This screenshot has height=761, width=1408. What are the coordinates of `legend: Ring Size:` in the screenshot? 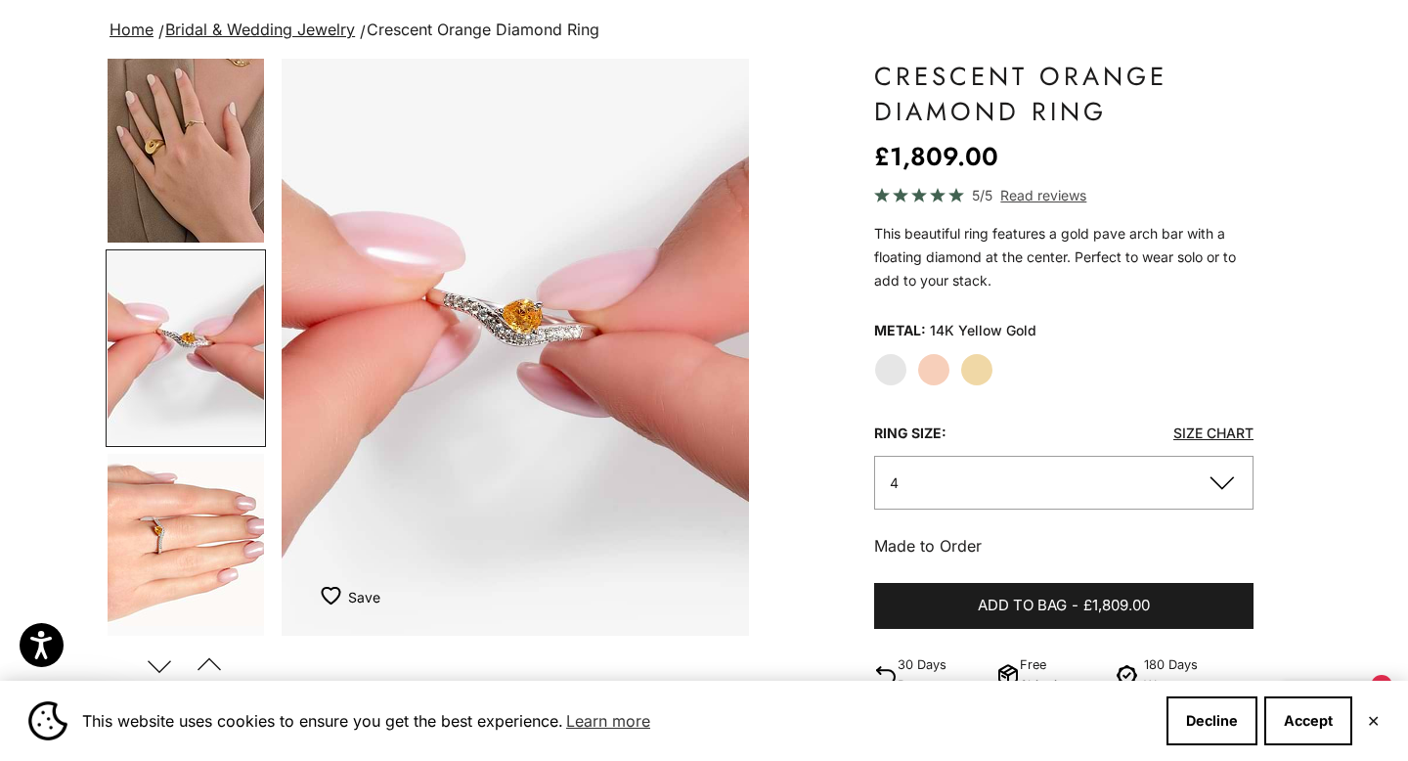 It's located at (910, 433).